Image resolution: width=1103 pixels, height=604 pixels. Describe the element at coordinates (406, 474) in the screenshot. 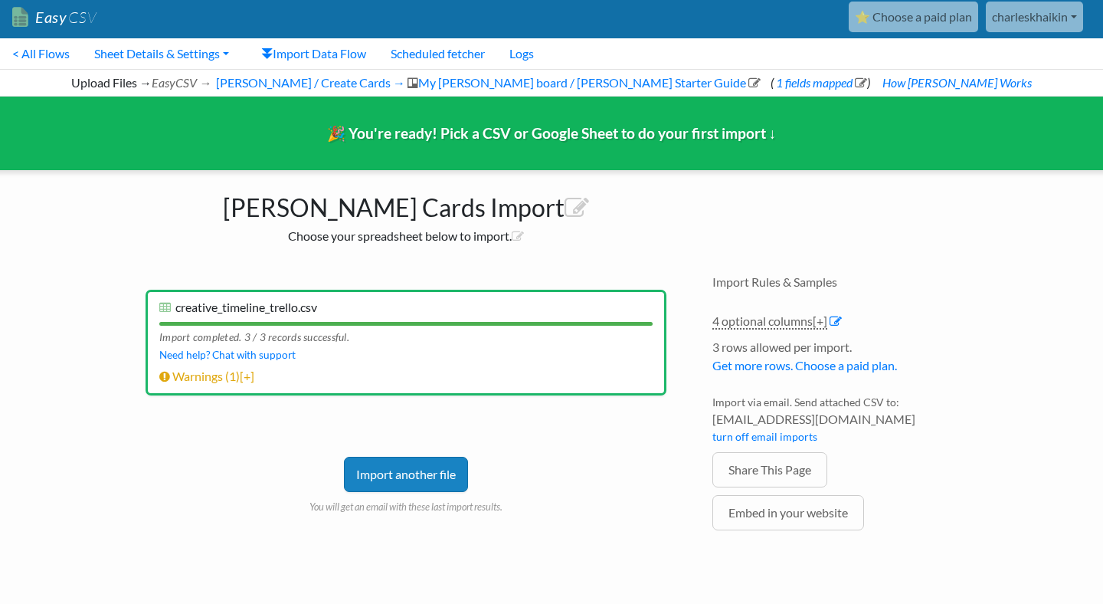

I see `a: Import another file` at that location.